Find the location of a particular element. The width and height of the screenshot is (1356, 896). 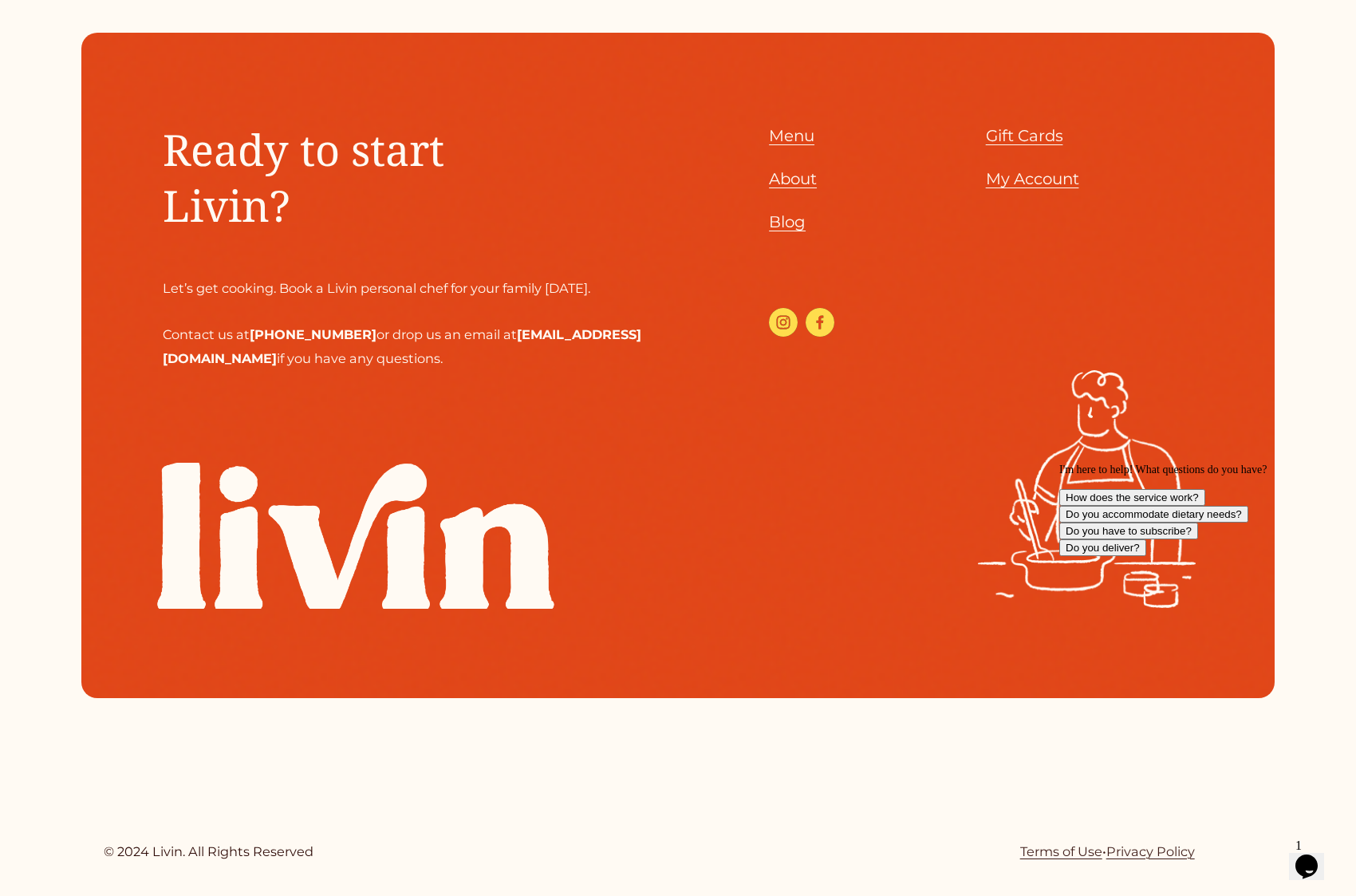

button: Do you have to subscribe? is located at coordinates (76, 73).